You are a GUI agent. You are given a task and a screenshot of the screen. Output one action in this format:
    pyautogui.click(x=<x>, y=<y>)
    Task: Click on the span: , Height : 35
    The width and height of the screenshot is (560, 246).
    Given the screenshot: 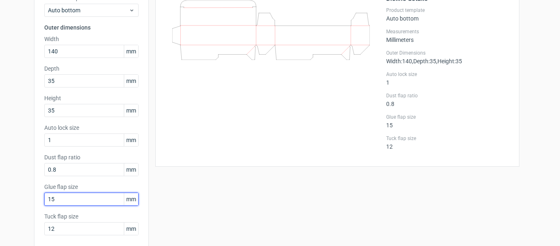 What is the action you would take?
    pyautogui.click(x=449, y=61)
    